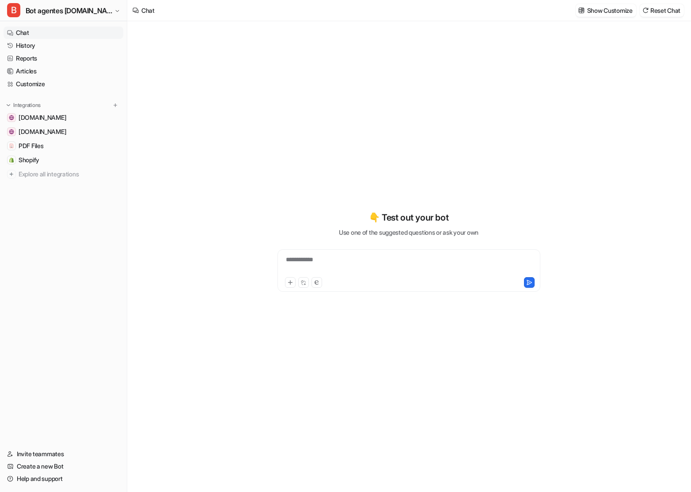 This screenshot has height=492, width=691. I want to click on img: reset, so click(645, 10).